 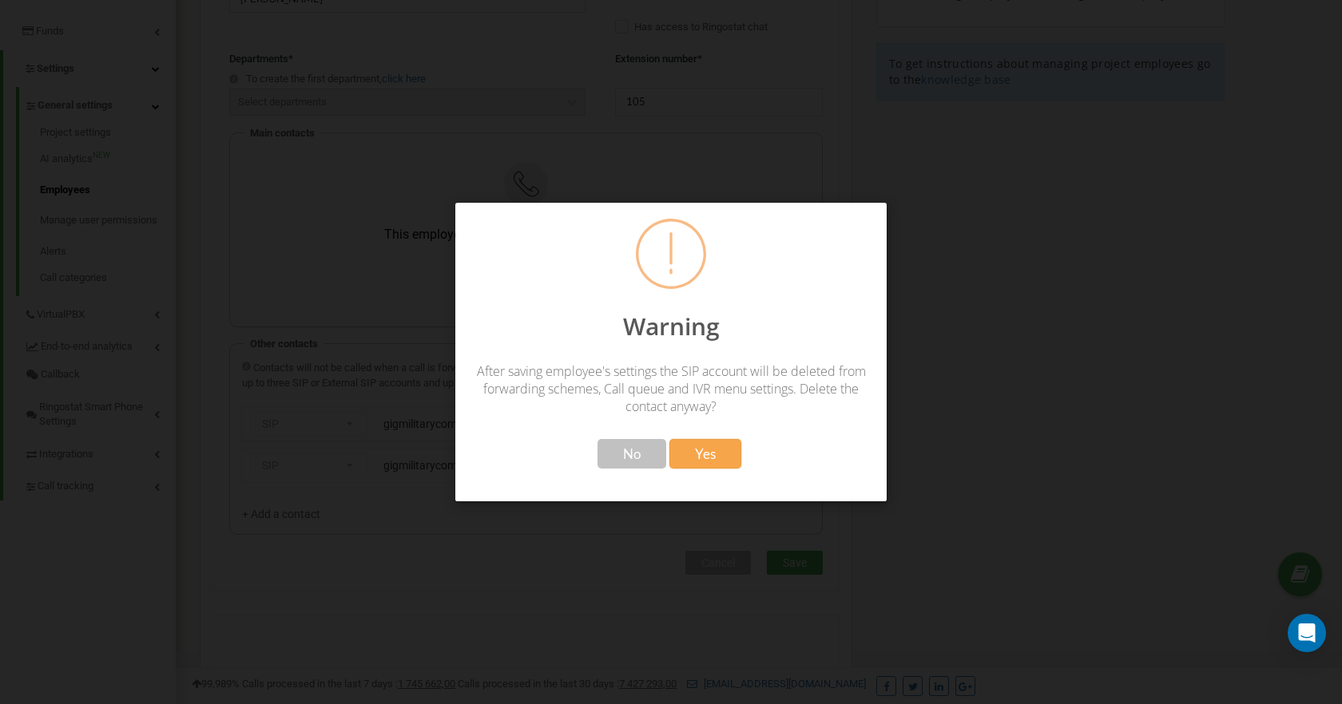 I want to click on button: No, so click(x=632, y=454).